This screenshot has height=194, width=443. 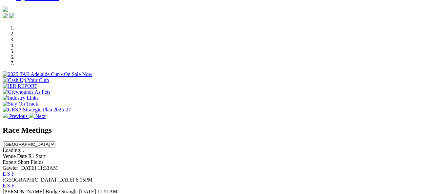 I want to click on img: IER REPORT, so click(x=20, y=86).